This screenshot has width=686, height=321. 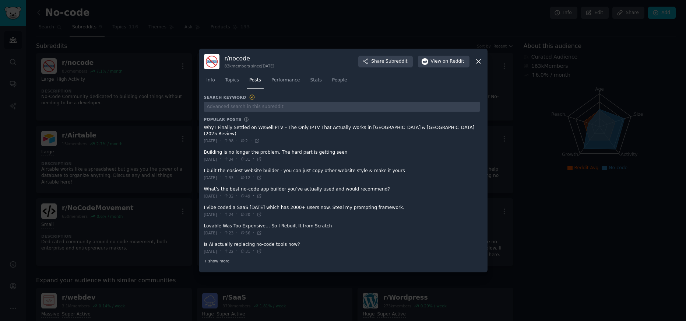 What do you see at coordinates (217, 261) in the screenshot?
I see `span: + show more` at bounding box center [217, 261].